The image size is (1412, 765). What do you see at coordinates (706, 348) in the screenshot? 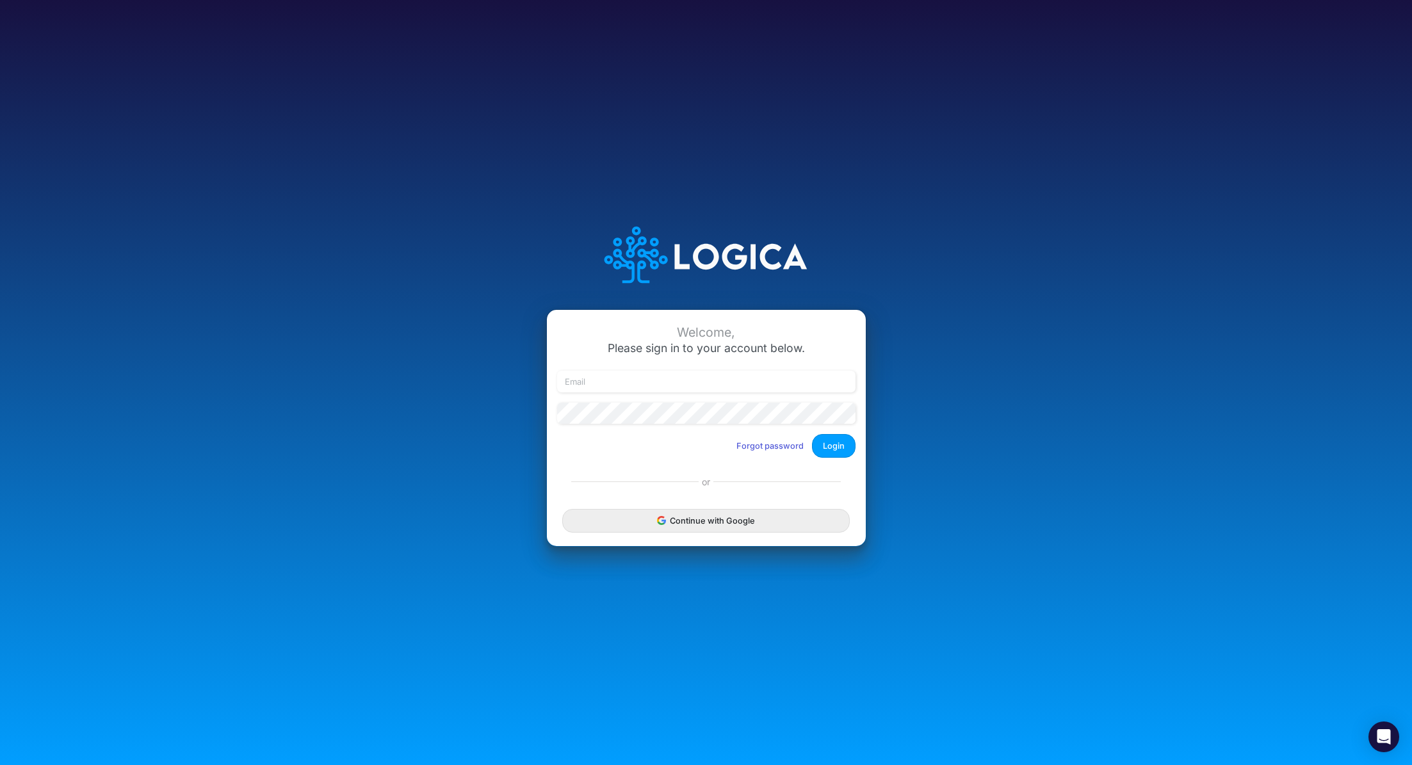
I see `span: Please sign in to your account below.` at bounding box center [706, 348].